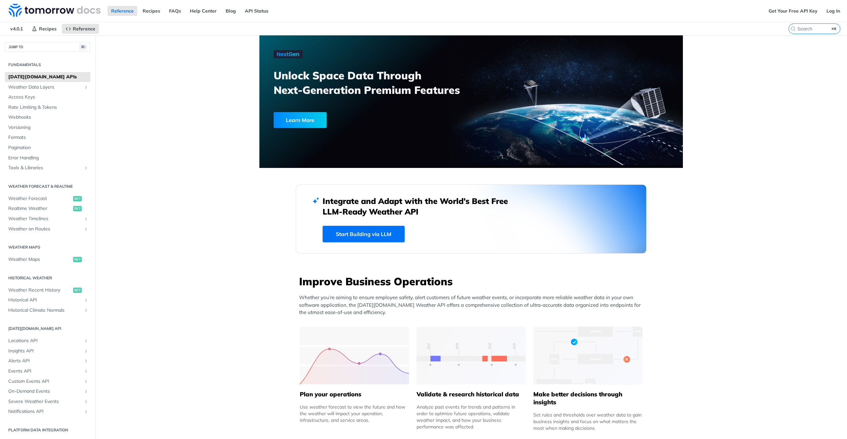  I want to click on a: Historical APIShow subpages for Historical API, so click(48, 300).